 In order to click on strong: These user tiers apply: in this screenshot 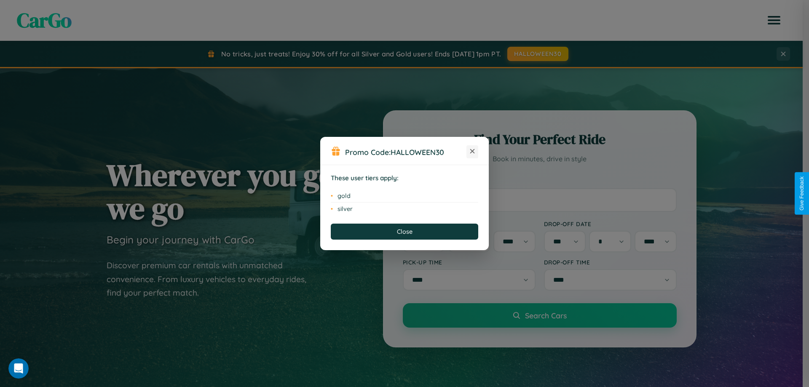, I will do `click(365, 178)`.